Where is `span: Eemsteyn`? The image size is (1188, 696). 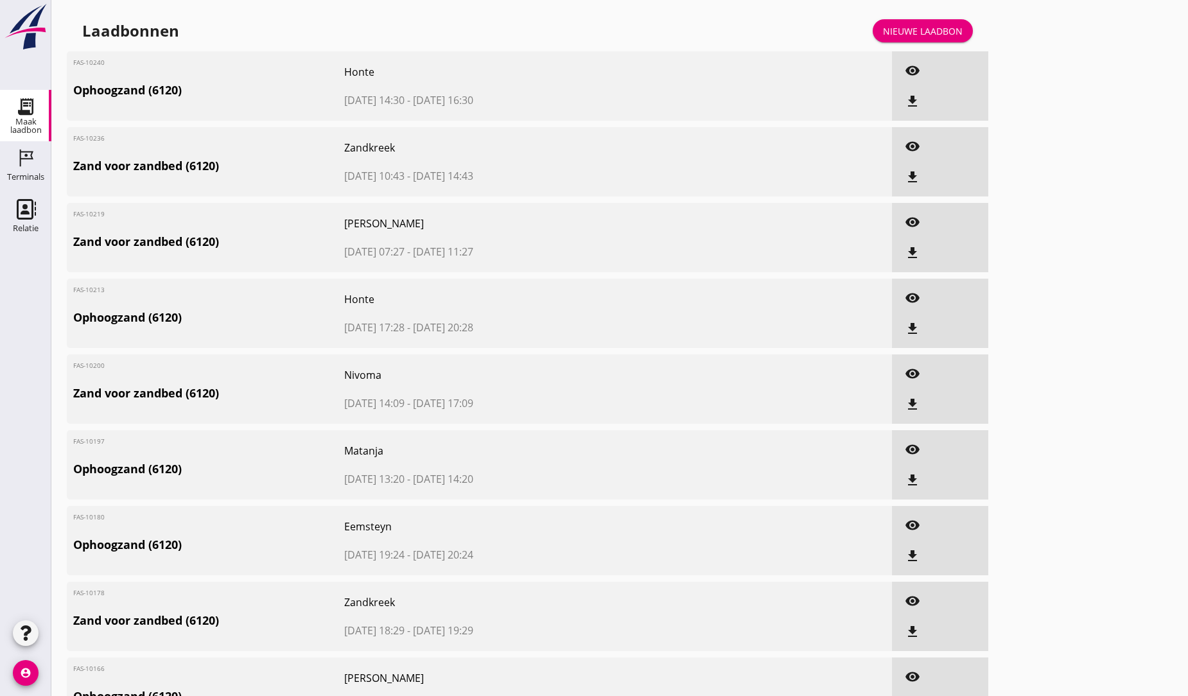
span: Eemsteyn is located at coordinates (513, 526).